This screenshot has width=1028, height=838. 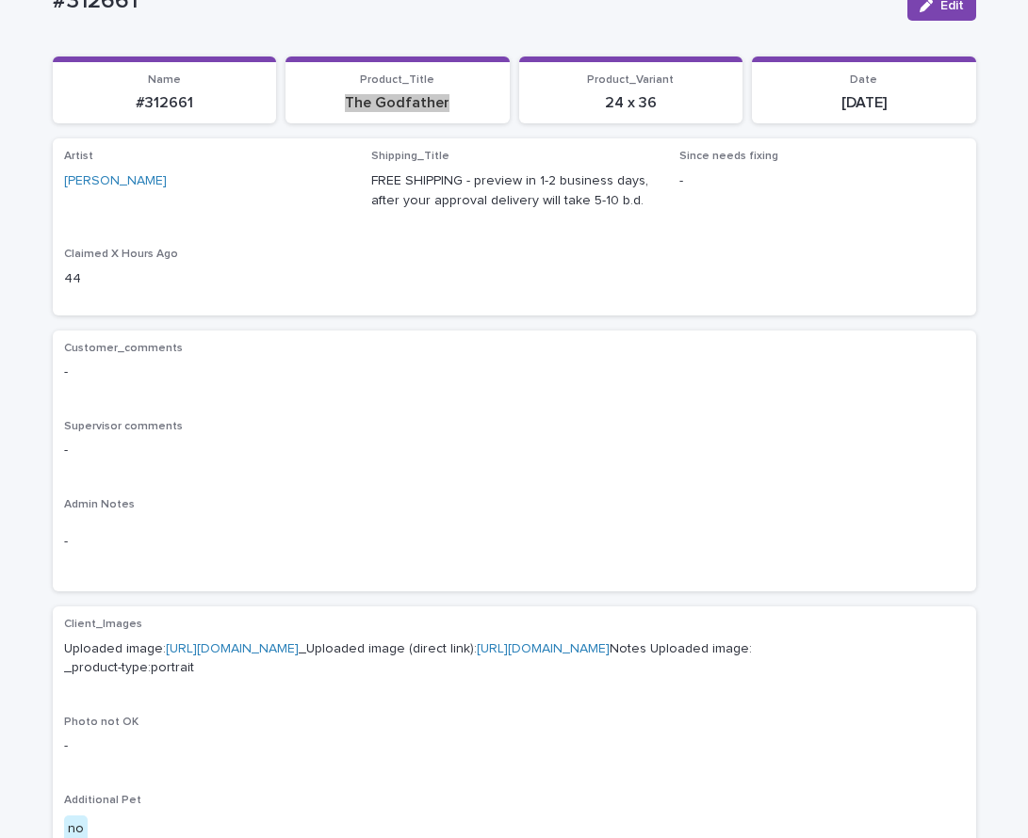 What do you see at coordinates (101, 723) in the screenshot?
I see `span: Photo not OK` at bounding box center [101, 723].